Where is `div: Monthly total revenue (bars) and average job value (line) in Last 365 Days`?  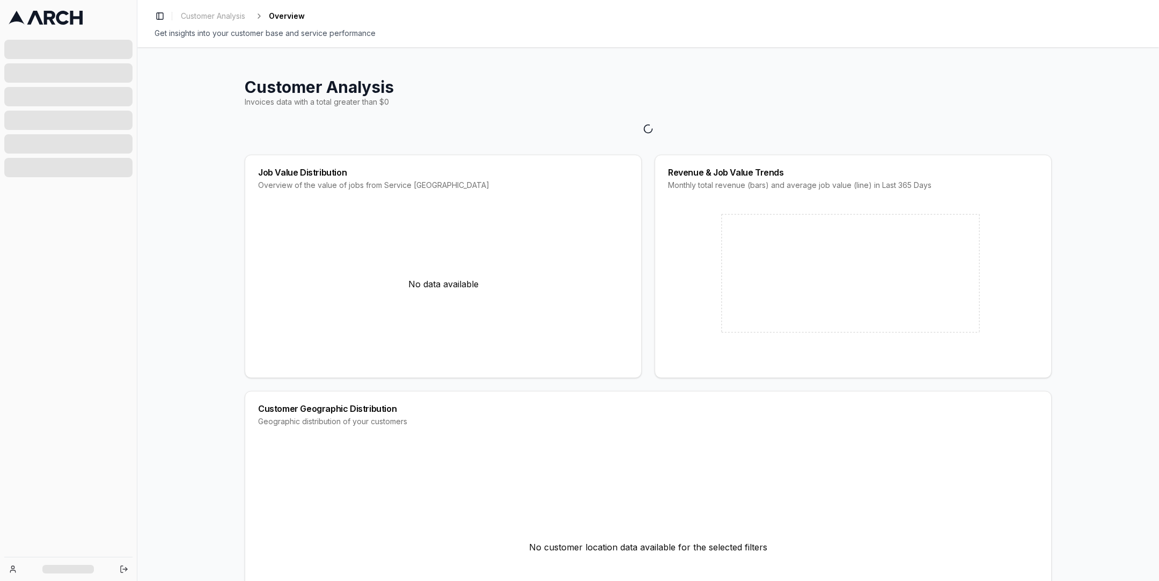
div: Monthly total revenue (bars) and average job value (line) in Last 365 Days is located at coordinates (853, 185).